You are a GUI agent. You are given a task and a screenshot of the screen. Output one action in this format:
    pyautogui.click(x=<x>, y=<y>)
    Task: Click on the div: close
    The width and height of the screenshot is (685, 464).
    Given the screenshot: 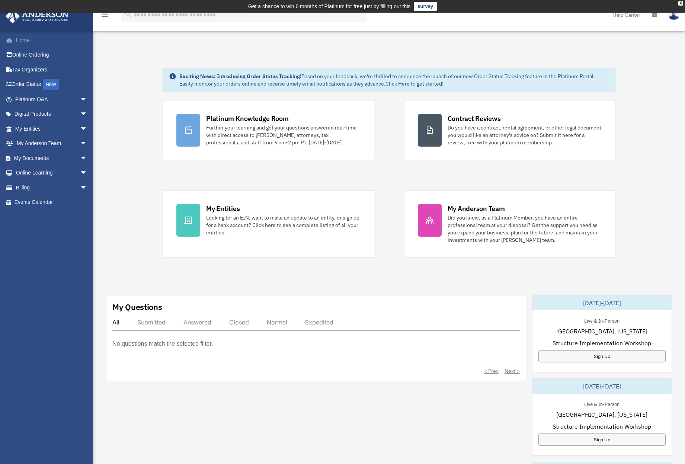 What is the action you would take?
    pyautogui.click(x=681, y=3)
    